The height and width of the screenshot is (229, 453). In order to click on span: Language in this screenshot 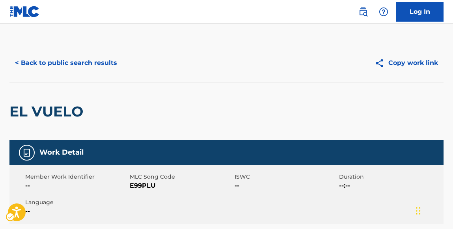, I will do `click(76, 203)`.